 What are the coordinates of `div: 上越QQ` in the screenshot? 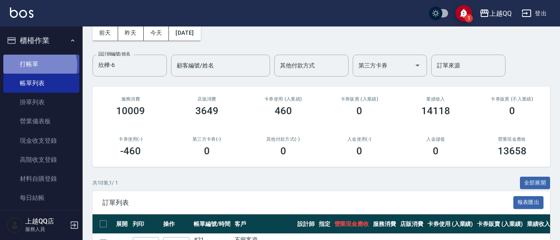 It's located at (501, 13).